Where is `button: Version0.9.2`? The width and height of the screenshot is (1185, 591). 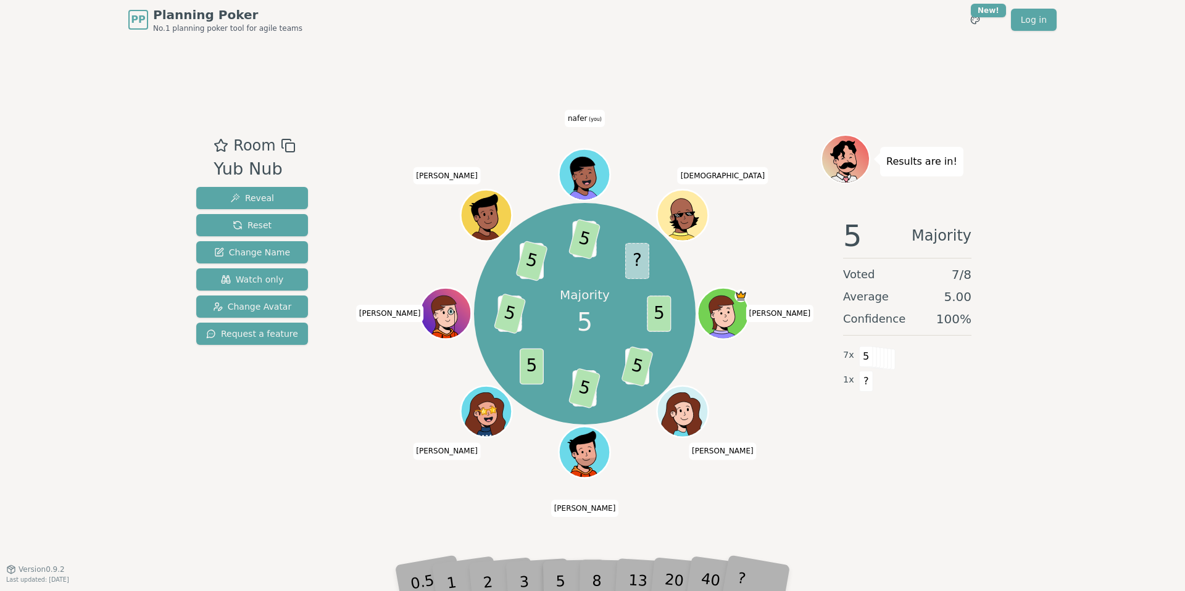 button: Version0.9.2 is located at coordinates (35, 570).